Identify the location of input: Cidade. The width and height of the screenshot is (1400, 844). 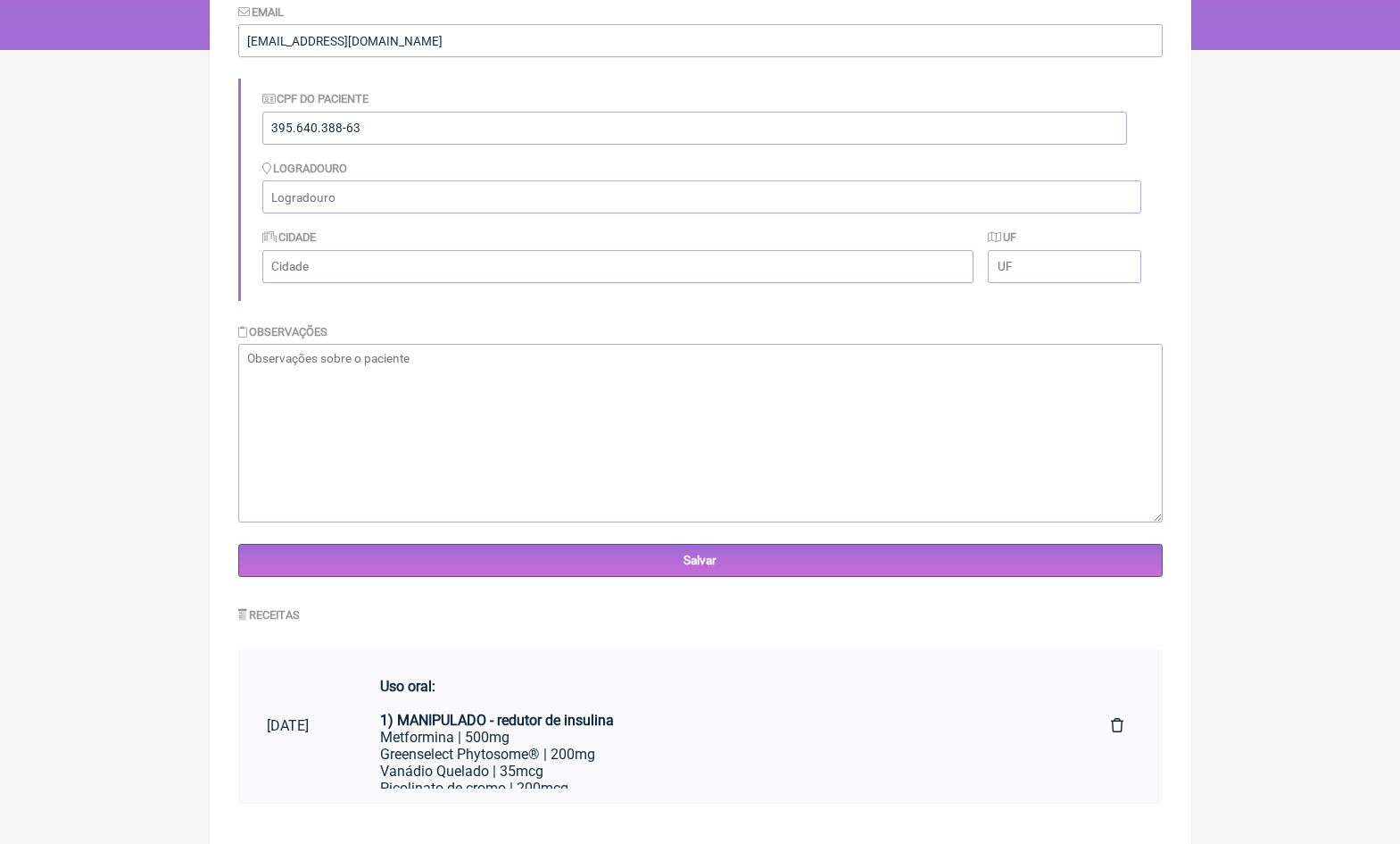
(618, 266).